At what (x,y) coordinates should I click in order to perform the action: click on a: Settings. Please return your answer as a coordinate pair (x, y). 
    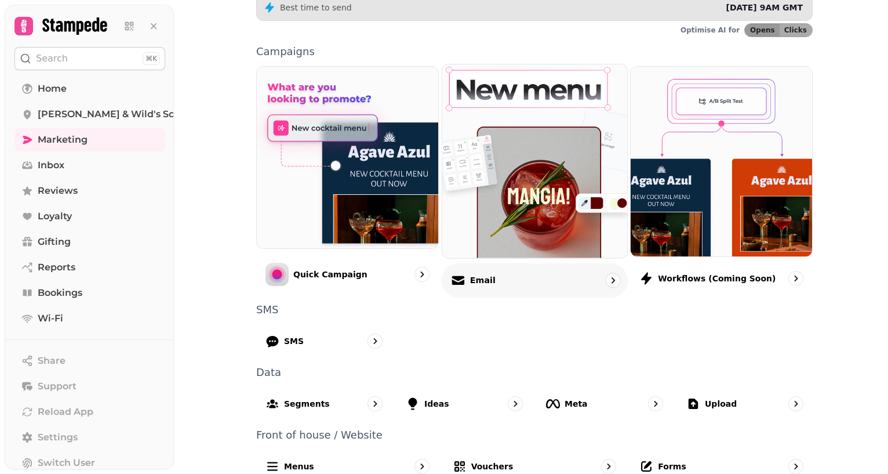
    Looking at the image, I should click on (90, 437).